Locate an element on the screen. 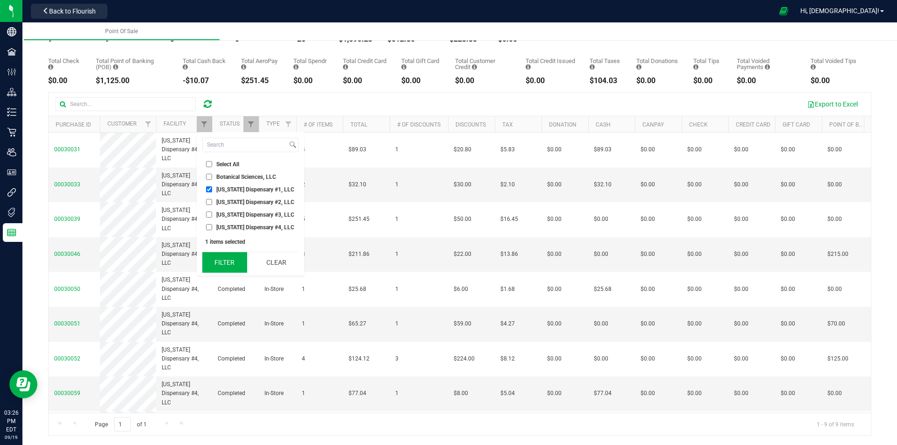 This screenshot has height=445, width=897. span: Point Of Sale is located at coordinates (122, 31).